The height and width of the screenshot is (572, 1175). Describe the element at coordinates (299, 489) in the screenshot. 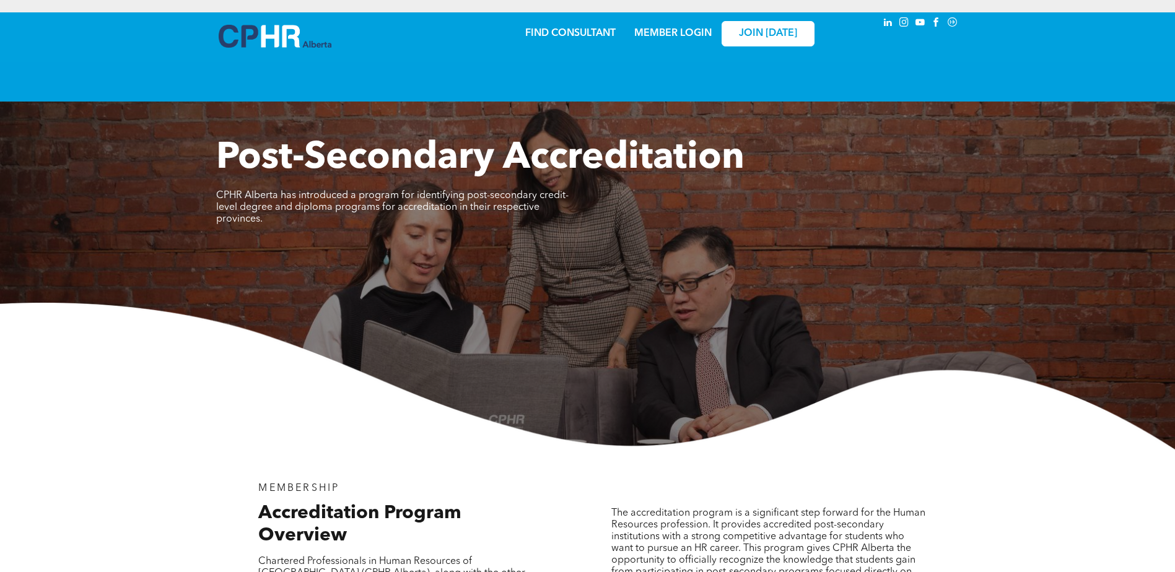

I see `span: MEMBERSHIP` at that location.